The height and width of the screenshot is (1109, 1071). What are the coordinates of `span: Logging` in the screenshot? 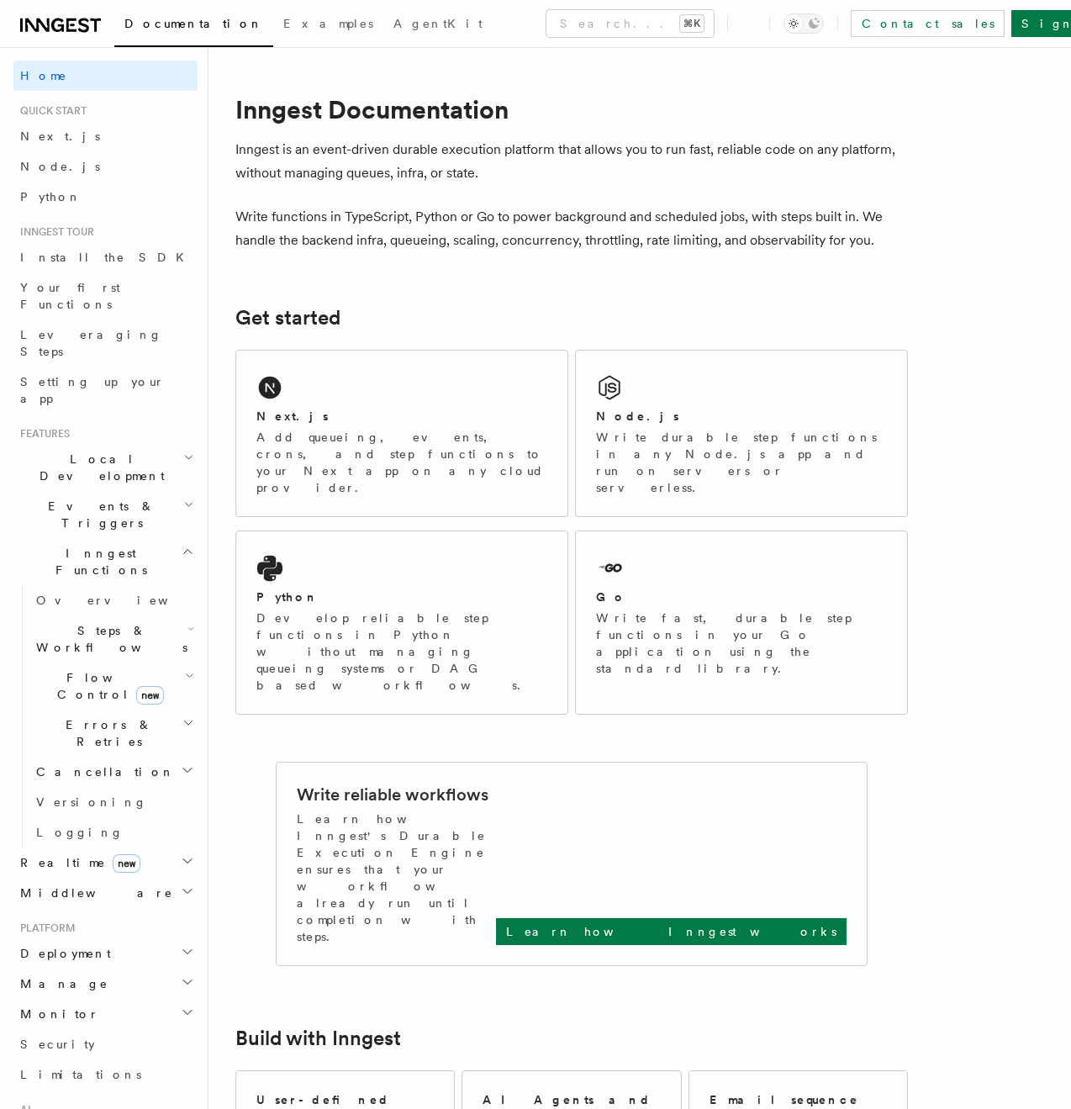 It's located at (80, 832).